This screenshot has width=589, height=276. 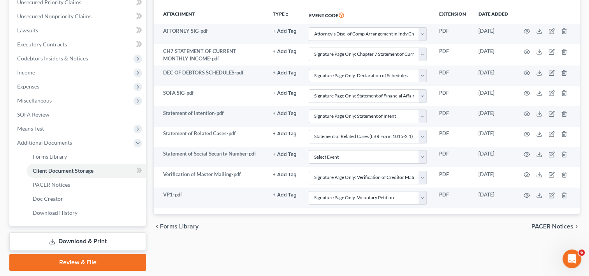 I want to click on td: Statement of Related Cases-pdf, so click(x=210, y=137).